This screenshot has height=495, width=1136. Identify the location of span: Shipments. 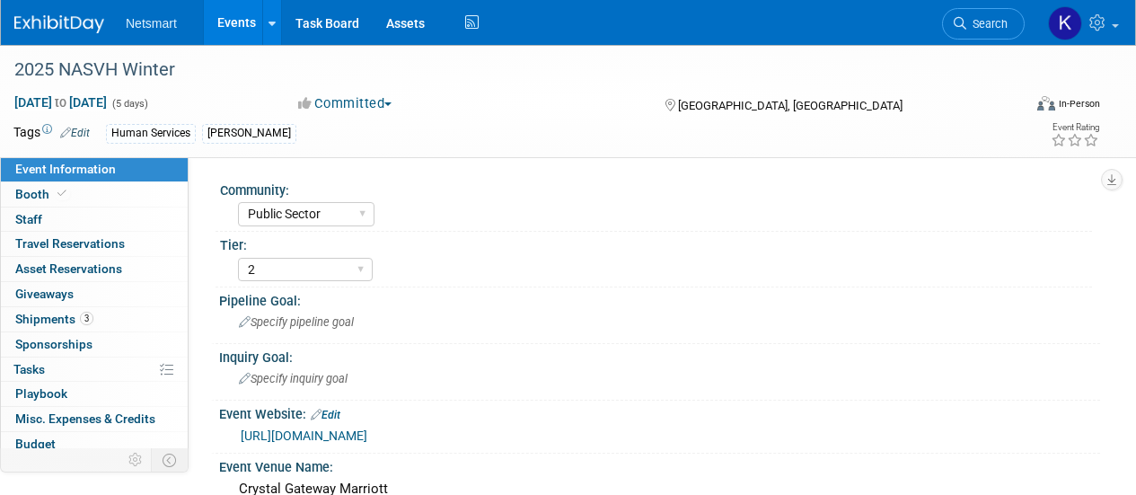
(54, 319).